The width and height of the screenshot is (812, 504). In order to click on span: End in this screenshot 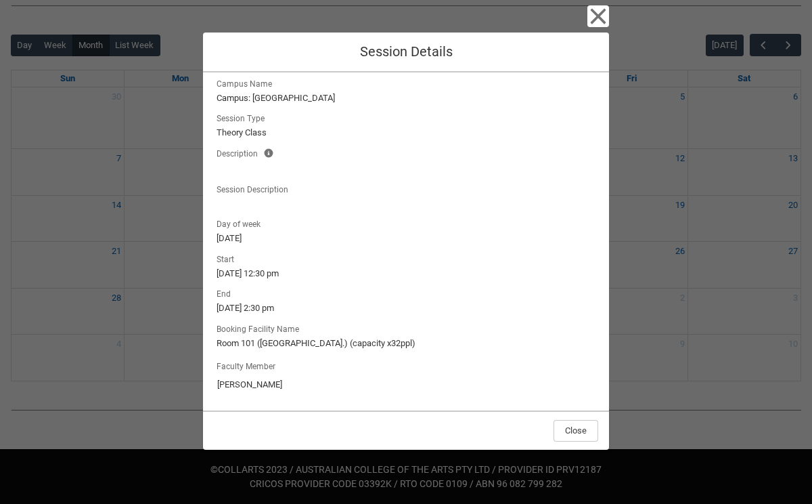, I will do `click(226, 292)`.